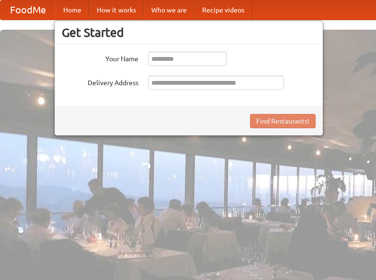  Describe the element at coordinates (169, 10) in the screenshot. I see `a: Who we are` at that location.